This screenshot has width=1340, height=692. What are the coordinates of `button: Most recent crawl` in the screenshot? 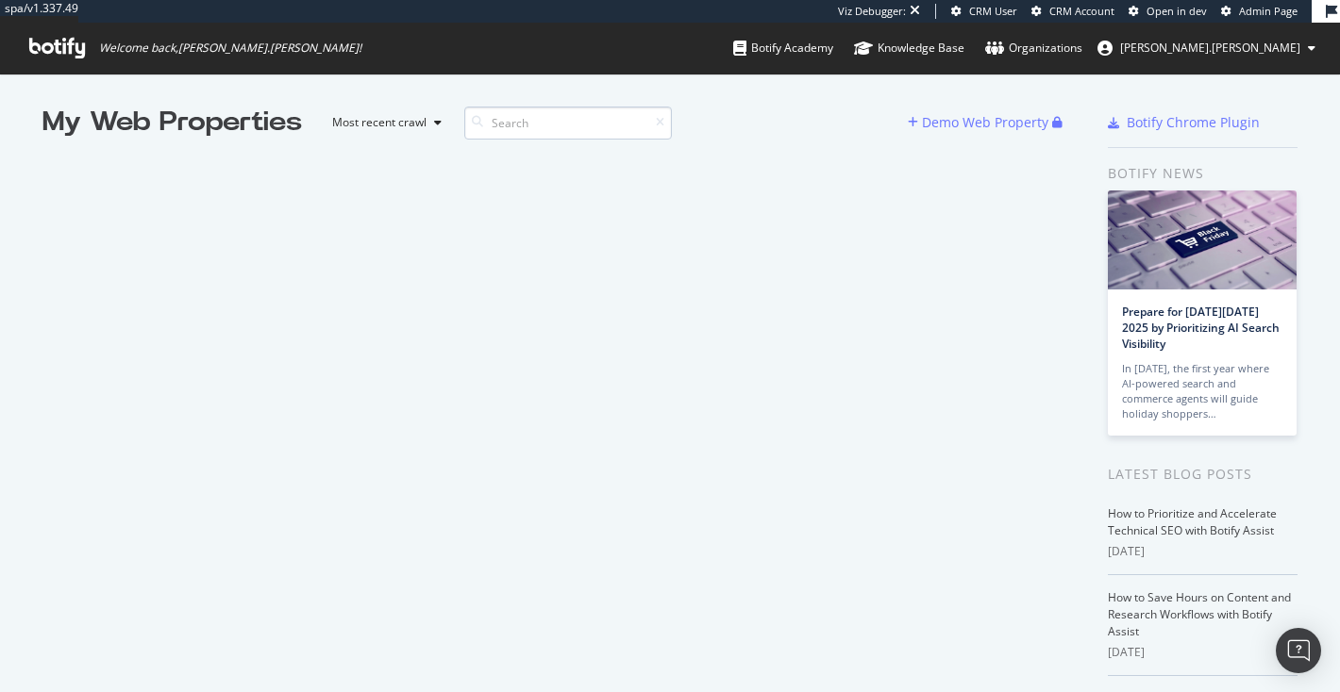 It's located at (383, 123).